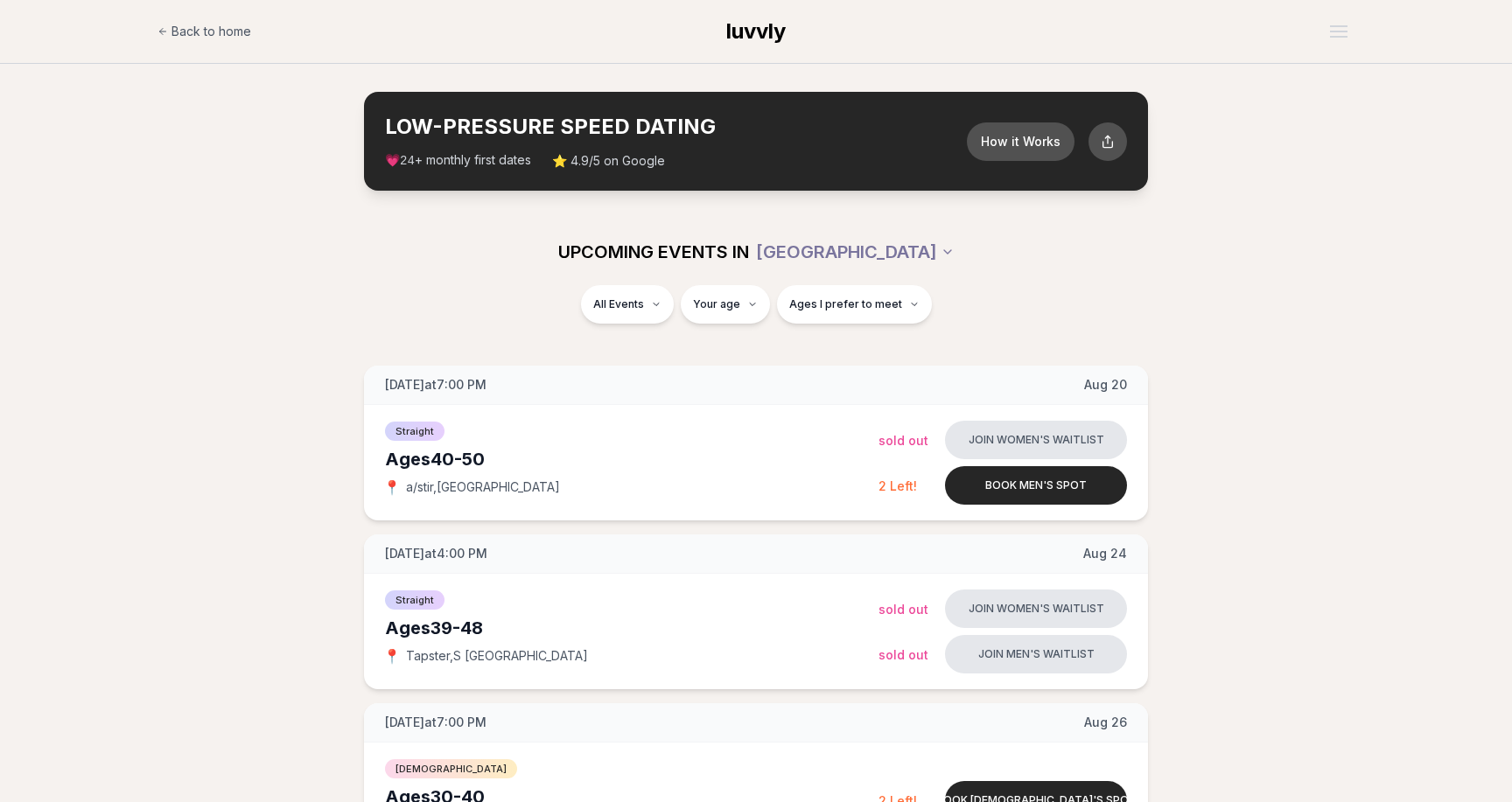 This screenshot has width=1512, height=802. What do you see at coordinates (1035, 485) in the screenshot?
I see `a: Book men's spot` at bounding box center [1035, 485].